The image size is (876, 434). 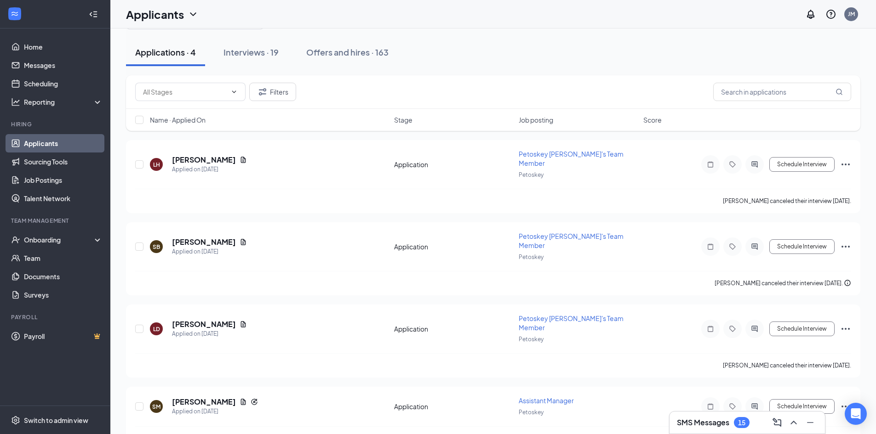 What do you see at coordinates (273, 92) in the screenshot?
I see `button: Filter Filters` at bounding box center [273, 92].